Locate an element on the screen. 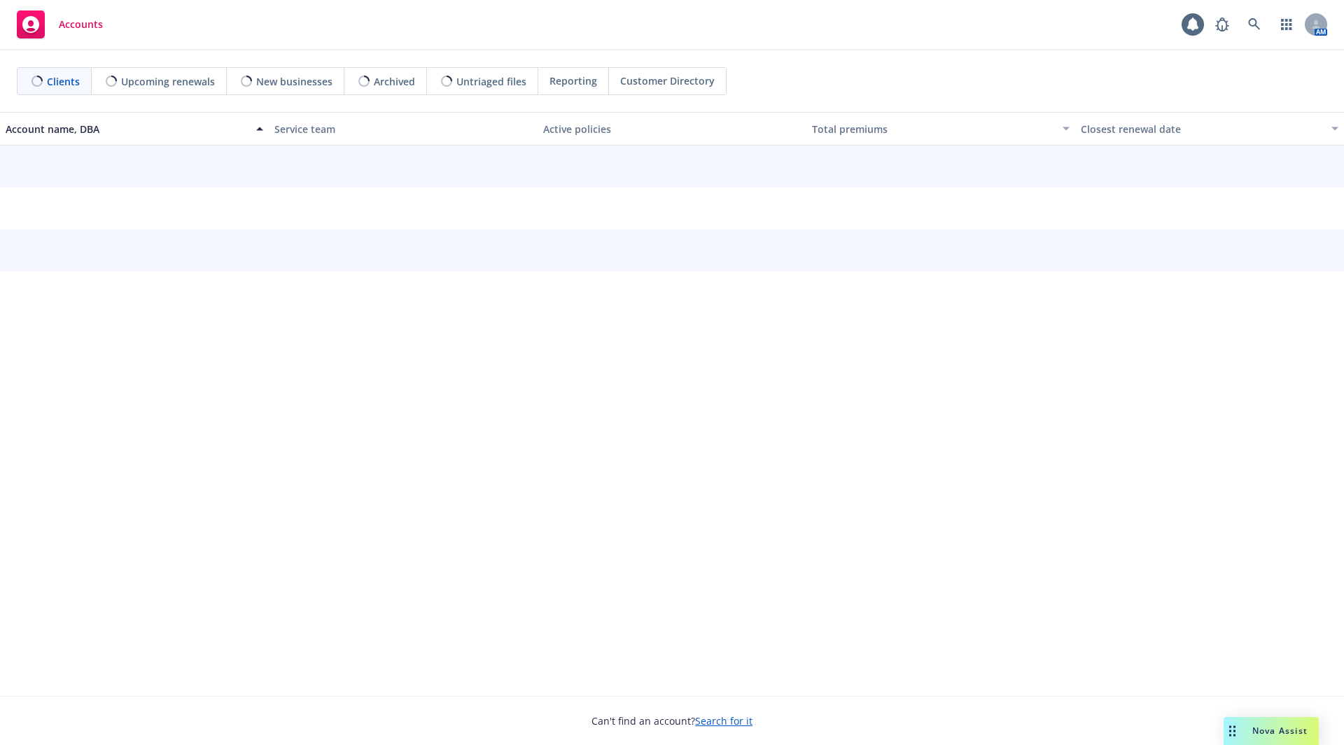 The width and height of the screenshot is (1344, 745). a: Report a Bug is located at coordinates (1222, 24).